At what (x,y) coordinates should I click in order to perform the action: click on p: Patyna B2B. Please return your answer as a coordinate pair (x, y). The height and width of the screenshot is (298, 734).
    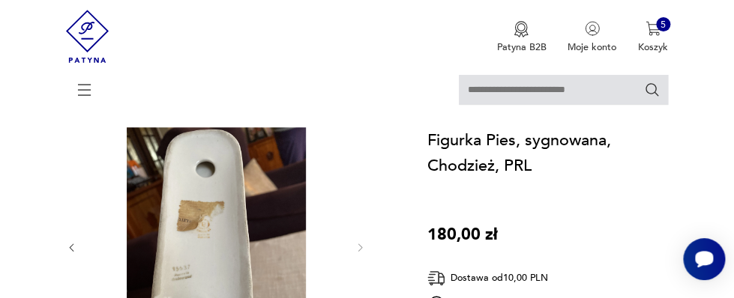
    Looking at the image, I should click on (521, 47).